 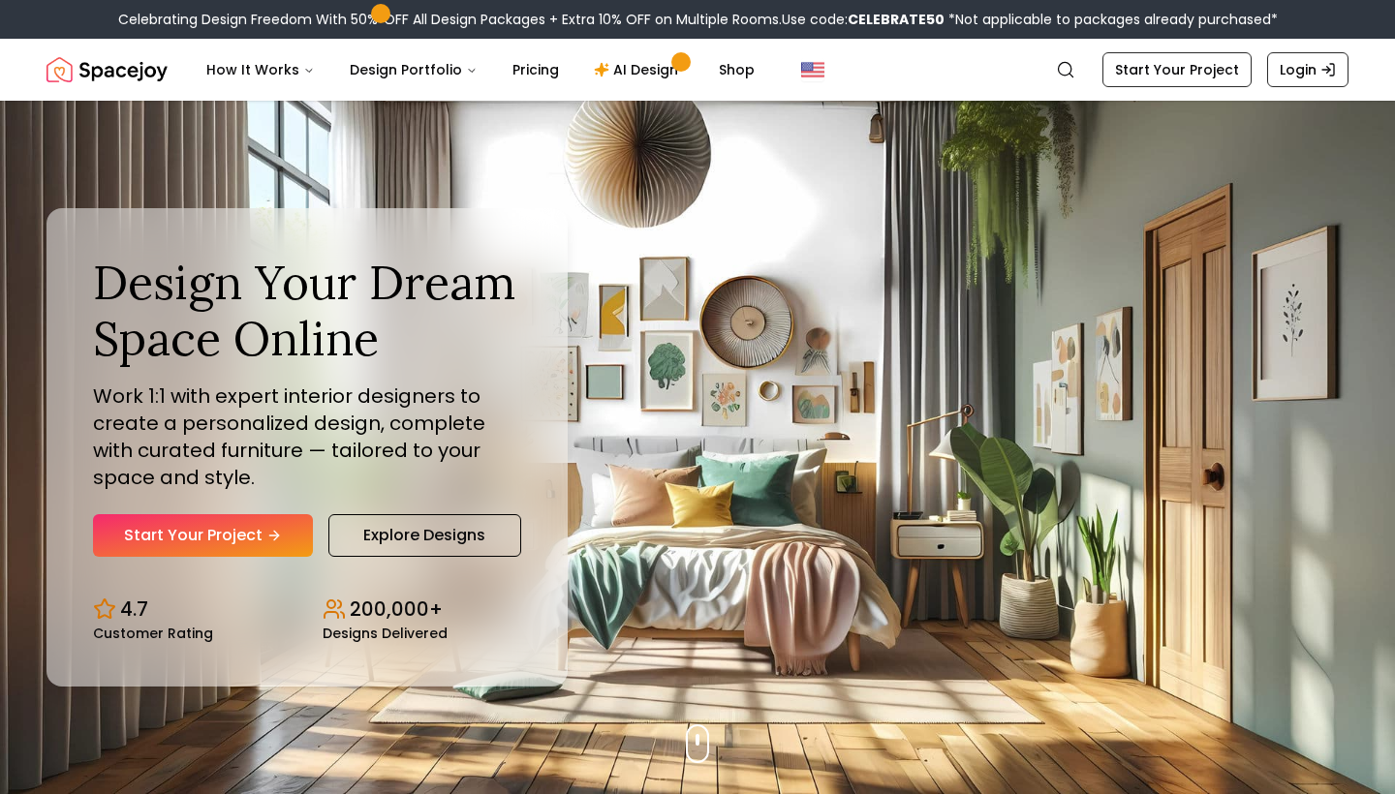 I want to click on div: Celebrating Design Freedom With 50% OFF All Design Packages + Extra 10% OFF on Multiple Rooms., so click(x=697, y=19).